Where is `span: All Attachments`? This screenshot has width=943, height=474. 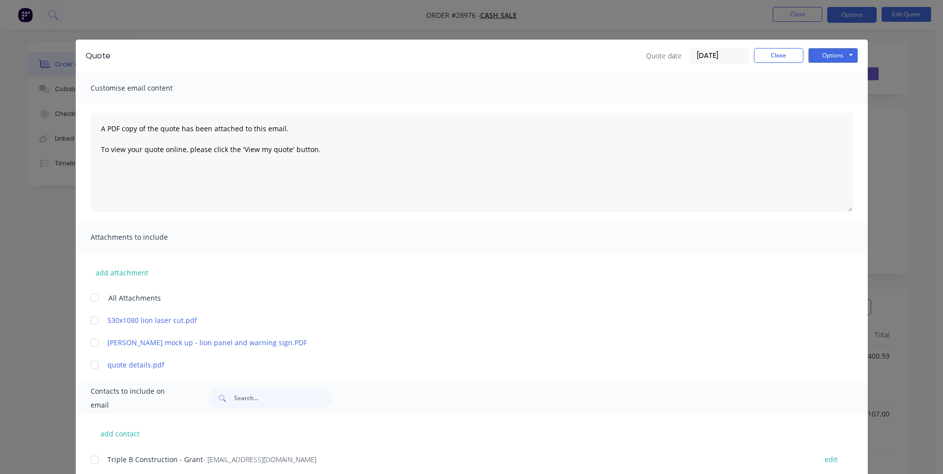
span: All Attachments is located at coordinates (135, 298).